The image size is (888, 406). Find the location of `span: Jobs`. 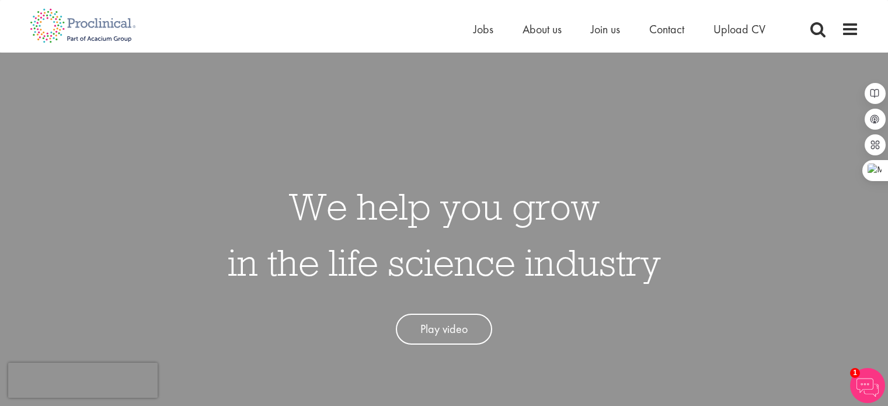

span: Jobs is located at coordinates (483, 29).